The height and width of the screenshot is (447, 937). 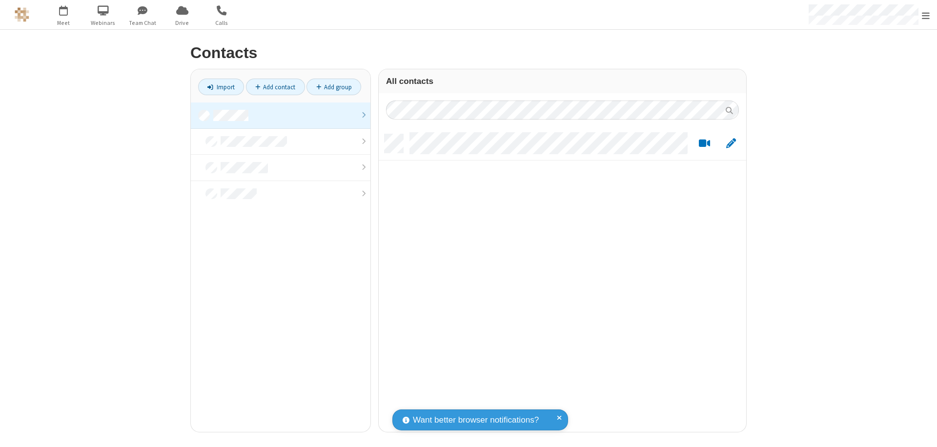 What do you see at coordinates (562, 81) in the screenshot?
I see `h3: All contacts` at bounding box center [562, 81].